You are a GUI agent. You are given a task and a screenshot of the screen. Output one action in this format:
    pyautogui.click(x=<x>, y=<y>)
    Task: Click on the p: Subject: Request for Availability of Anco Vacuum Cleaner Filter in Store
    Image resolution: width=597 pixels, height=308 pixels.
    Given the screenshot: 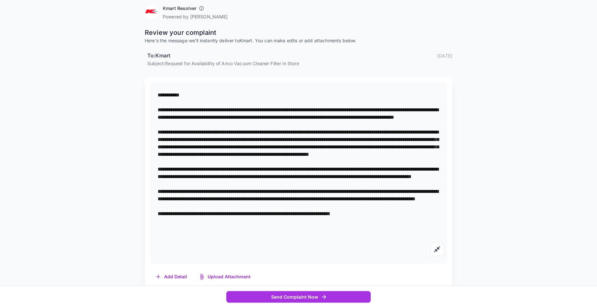 What is the action you would take?
    pyautogui.click(x=300, y=63)
    